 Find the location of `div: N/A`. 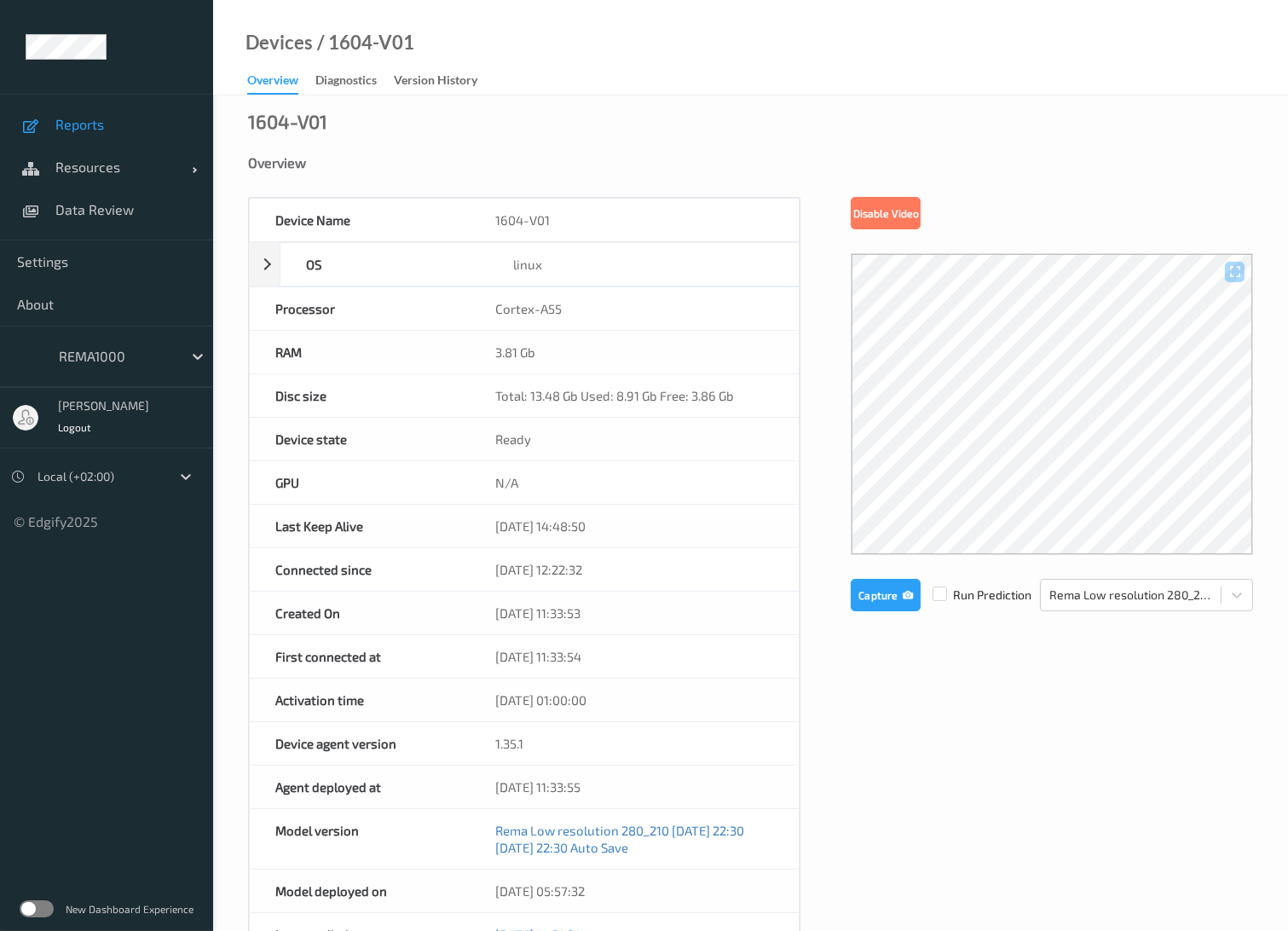

div: N/A is located at coordinates (634, 482).